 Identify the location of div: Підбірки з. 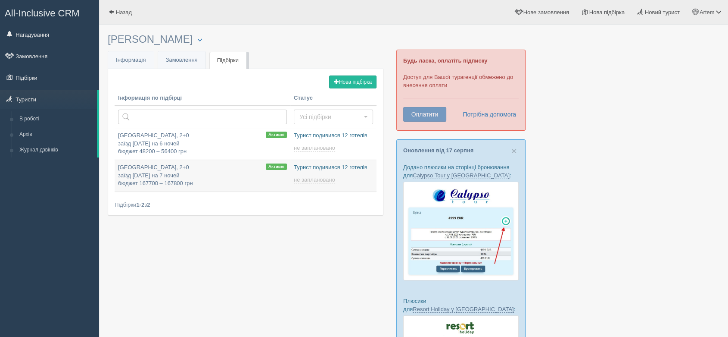
(246, 204).